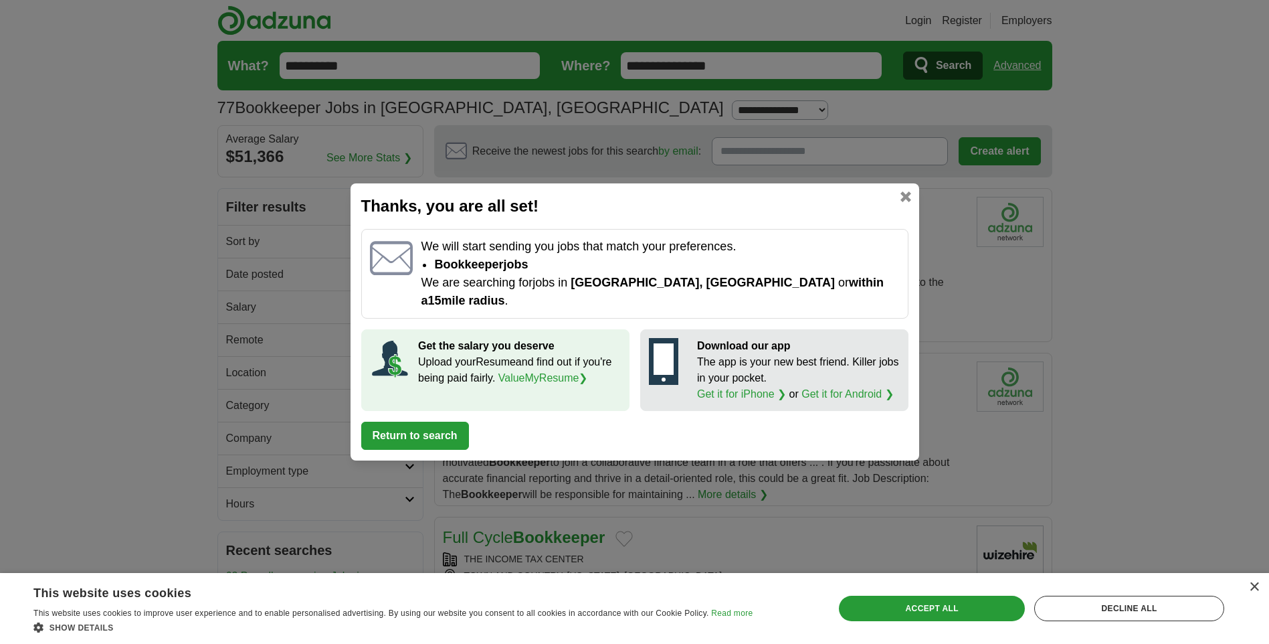  What do you see at coordinates (932, 608) in the screenshot?
I see `div: Accept all` at bounding box center [932, 608].